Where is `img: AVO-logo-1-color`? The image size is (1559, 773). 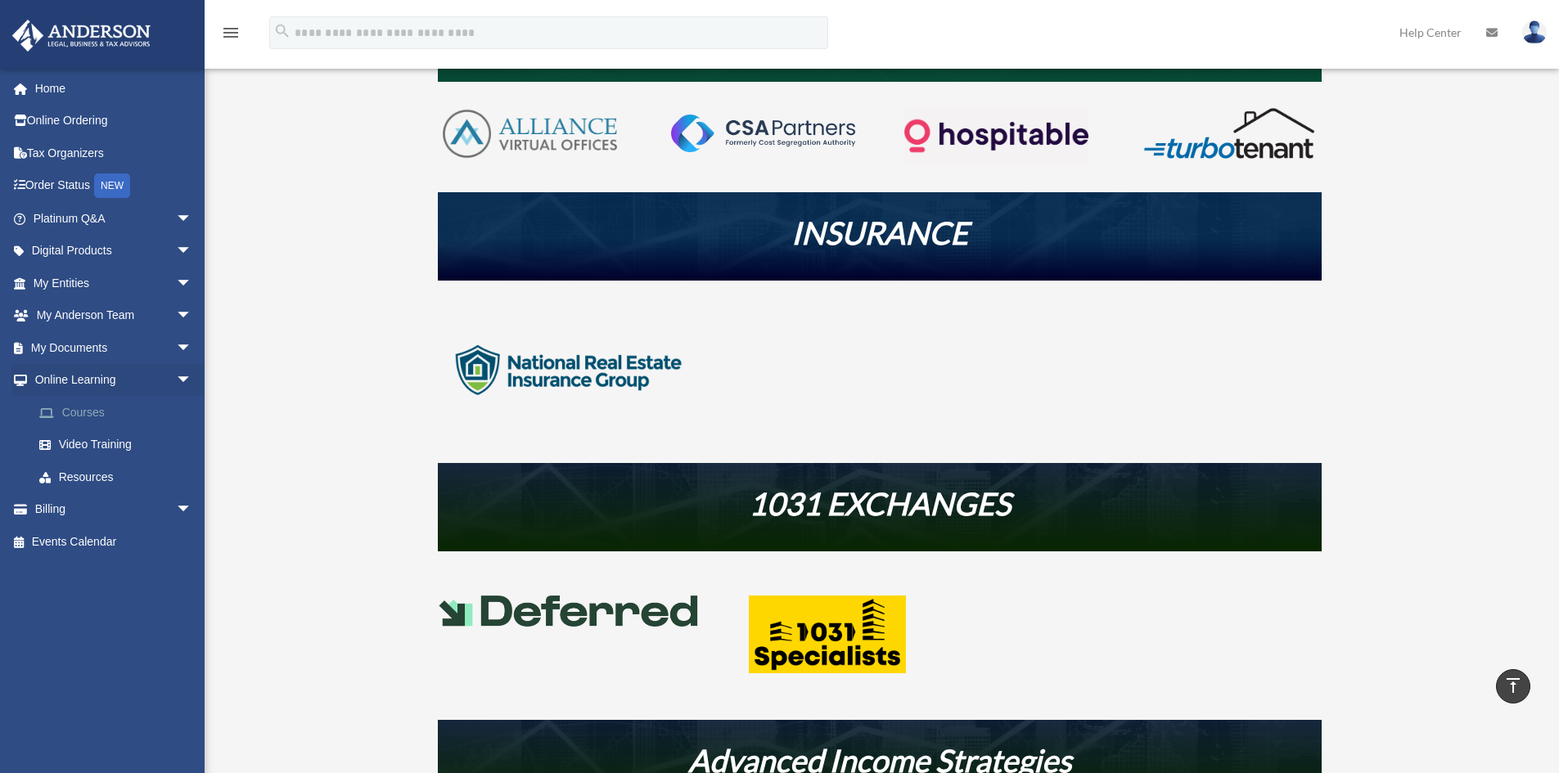 img: AVO-logo-1-color is located at coordinates (529, 134).